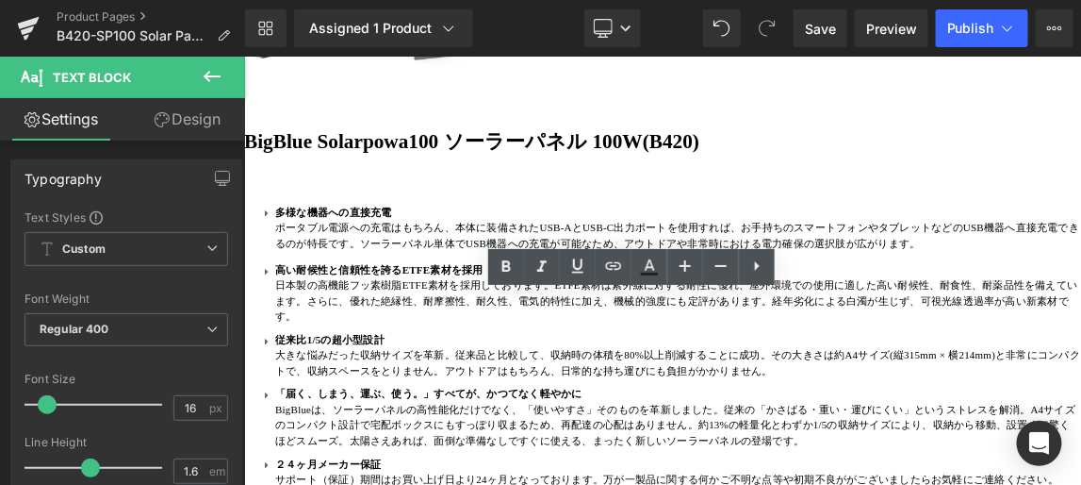 The width and height of the screenshot is (1081, 485). I want to click on a: Design, so click(188, 119).